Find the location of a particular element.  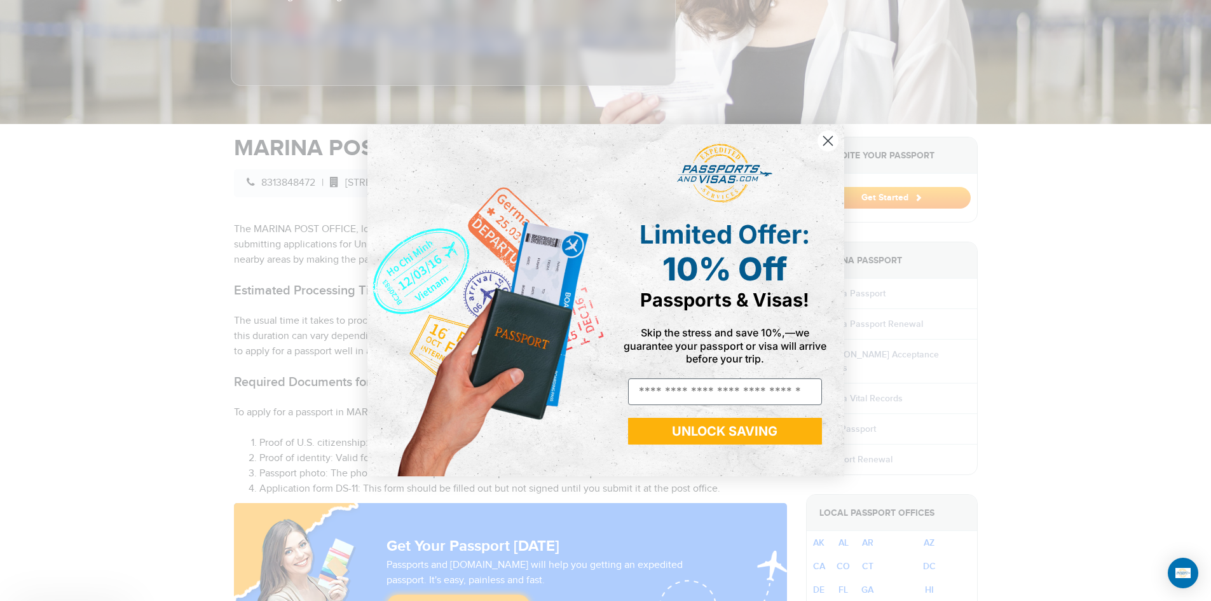

div: Open Intercom Messenger is located at coordinates (1183, 573).